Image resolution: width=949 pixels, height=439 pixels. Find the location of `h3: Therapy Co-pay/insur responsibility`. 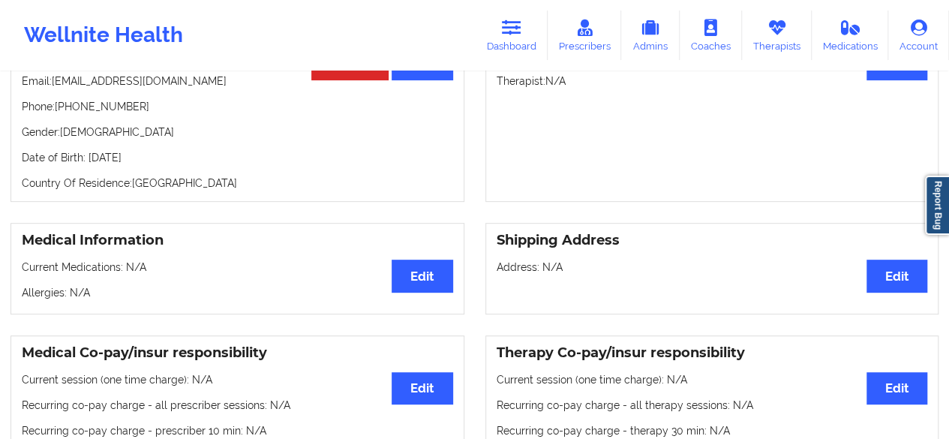

h3: Therapy Co-pay/insur responsibility is located at coordinates (712, 353).